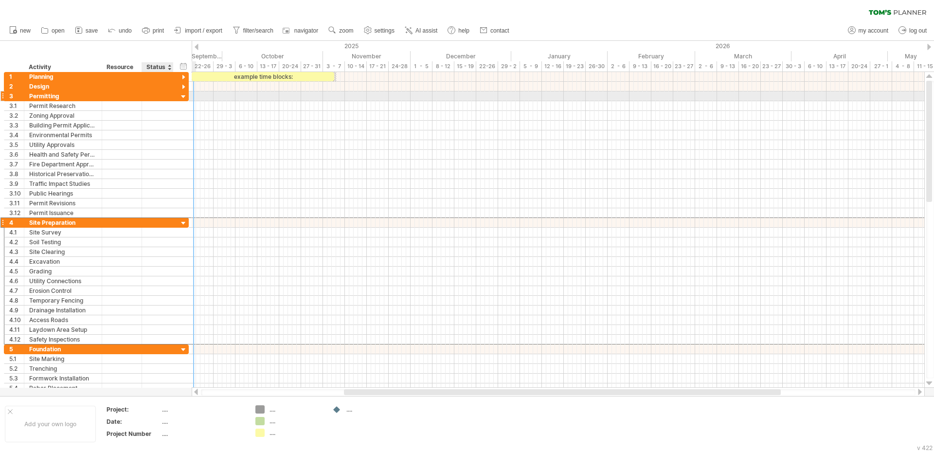 The image size is (934, 452). What do you see at coordinates (17, 378) in the screenshot?
I see `div: 5.3` at bounding box center [17, 378].